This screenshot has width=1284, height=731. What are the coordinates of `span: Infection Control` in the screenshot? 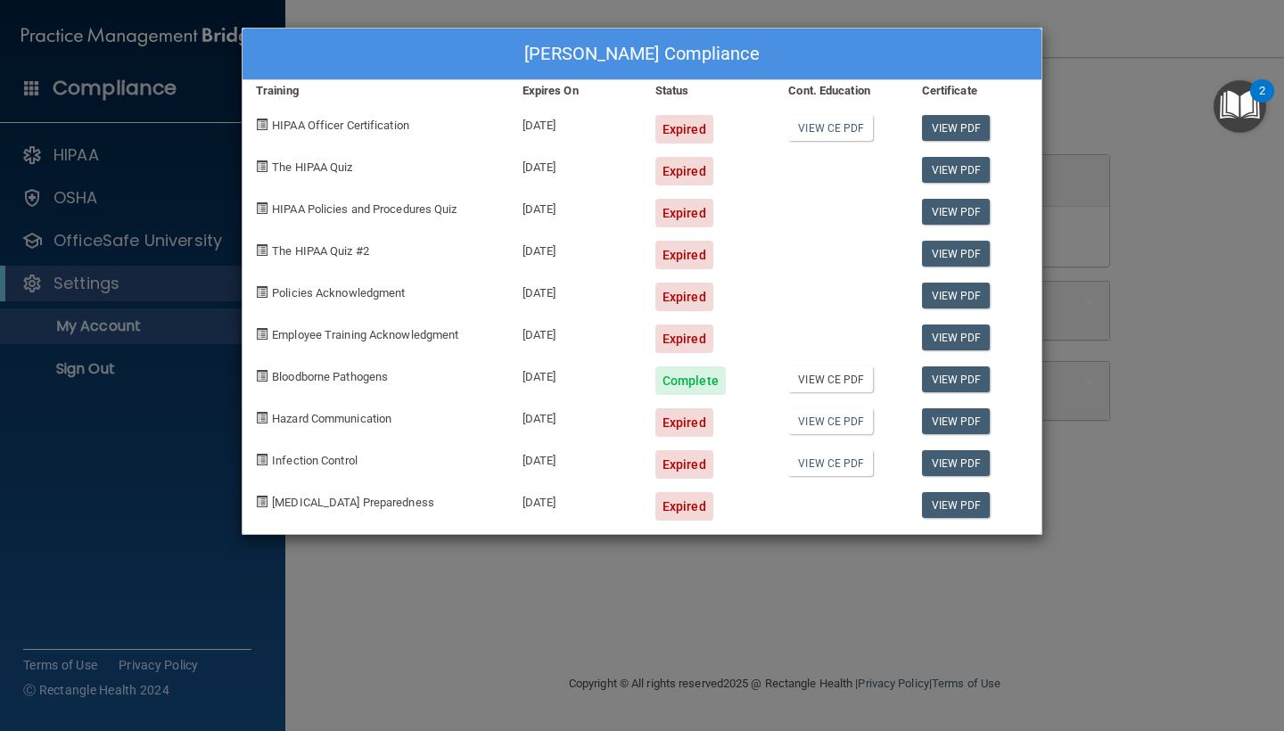 It's located at (315, 460).